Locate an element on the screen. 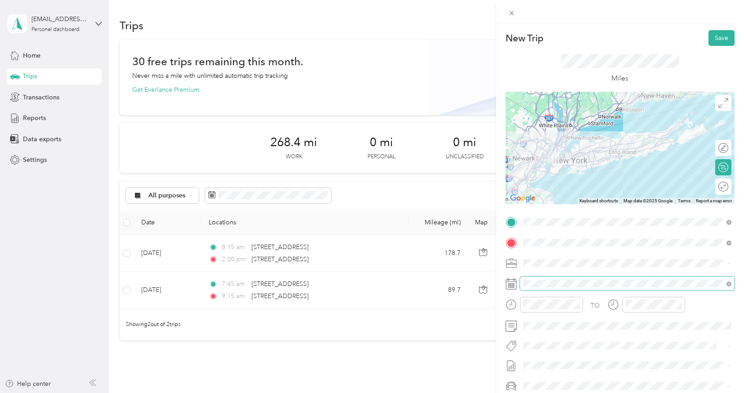 The image size is (744, 393). div: TO is located at coordinates (595, 306).